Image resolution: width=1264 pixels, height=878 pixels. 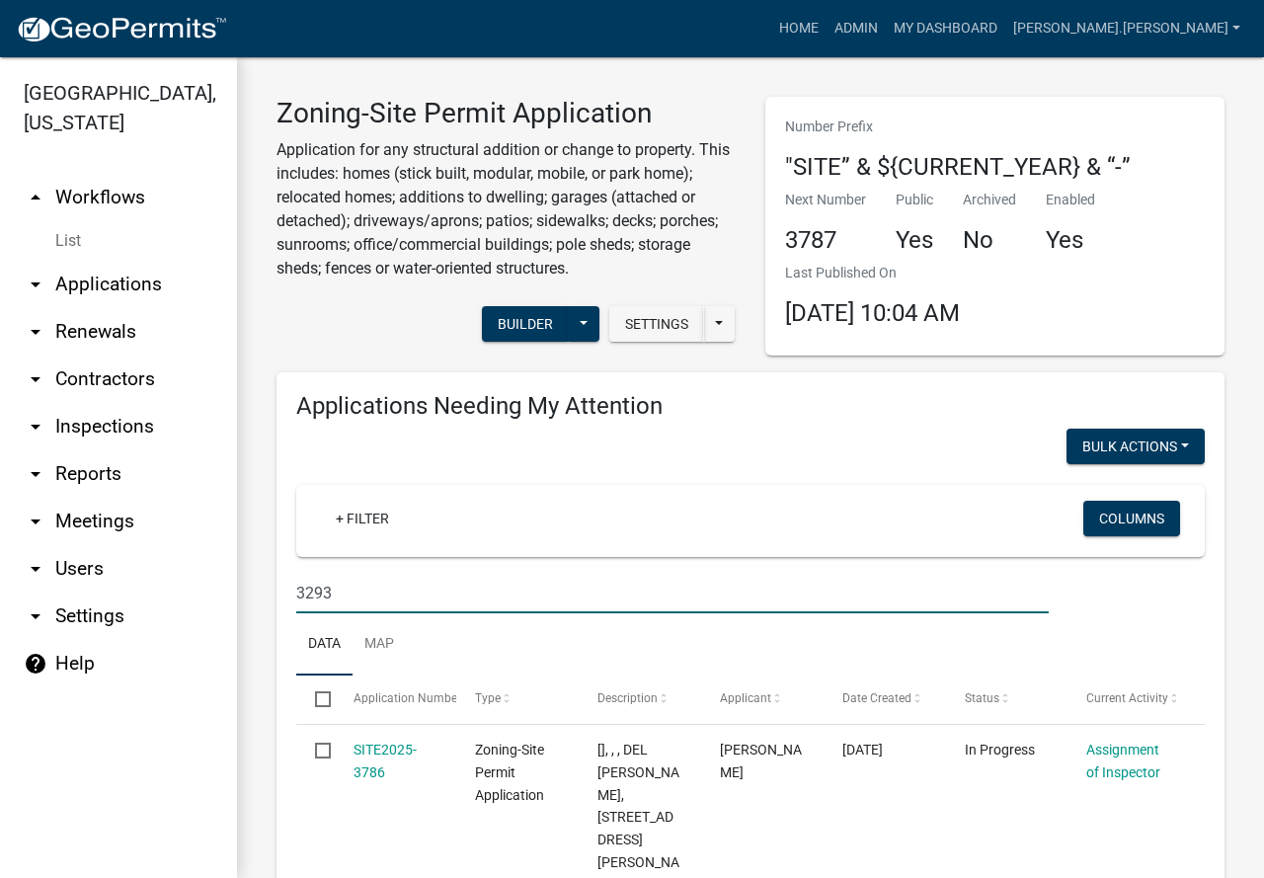 I want to click on datatable-header-cell: Select, so click(x=315, y=699).